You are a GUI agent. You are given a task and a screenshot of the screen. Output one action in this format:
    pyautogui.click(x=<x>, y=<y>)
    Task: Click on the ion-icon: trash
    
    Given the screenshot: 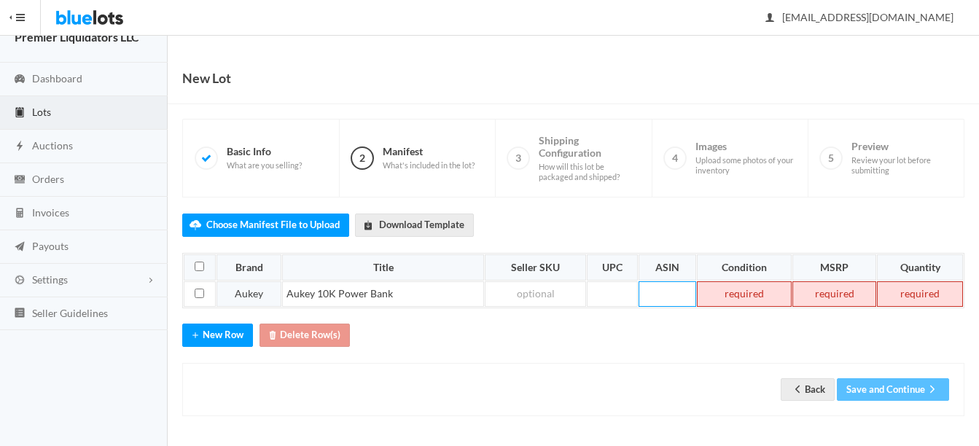 What is the action you would take?
    pyautogui.click(x=273, y=336)
    